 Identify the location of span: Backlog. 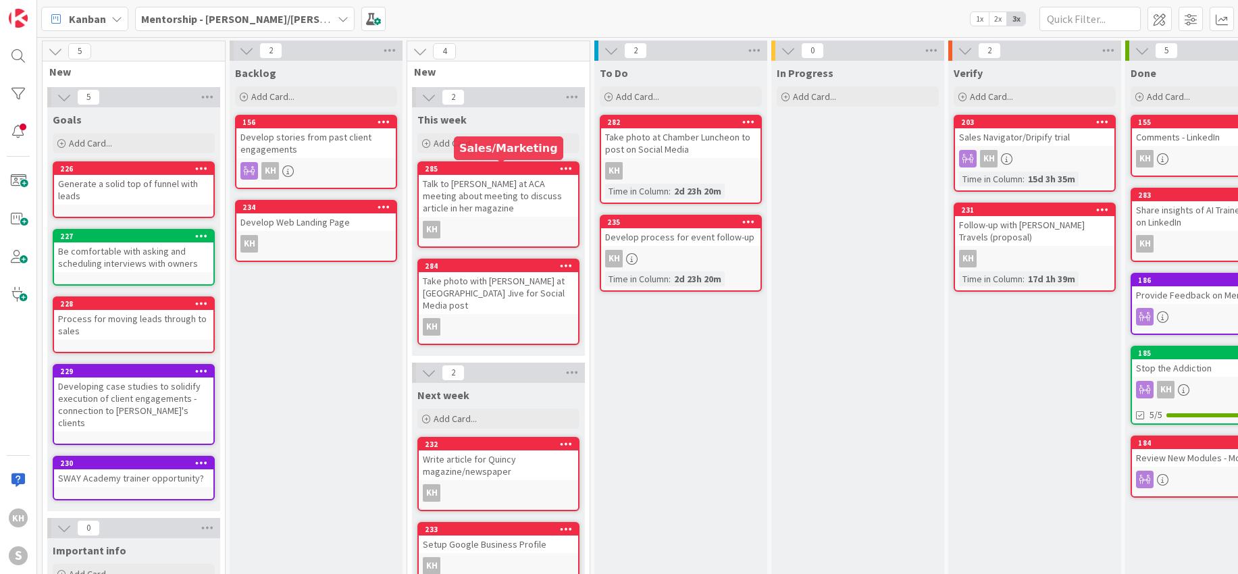
(255, 73).